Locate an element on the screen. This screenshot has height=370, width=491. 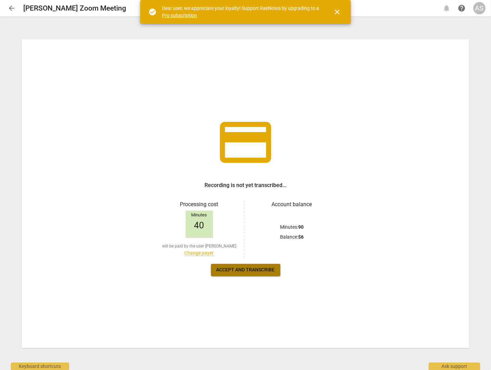
span: check_circle is located at coordinates (152, 12).